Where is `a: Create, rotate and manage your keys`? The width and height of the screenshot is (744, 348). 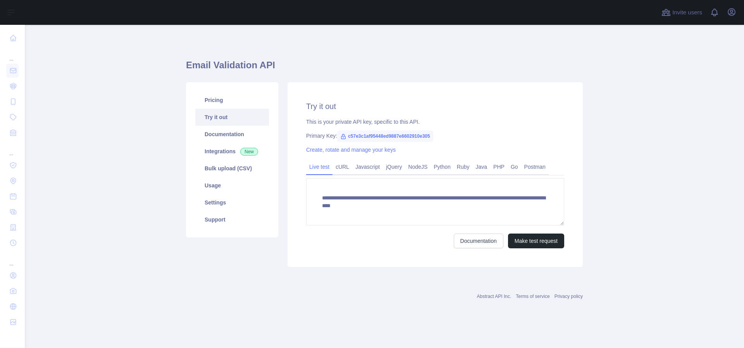 a: Create, rotate and manage your keys is located at coordinates (351, 150).